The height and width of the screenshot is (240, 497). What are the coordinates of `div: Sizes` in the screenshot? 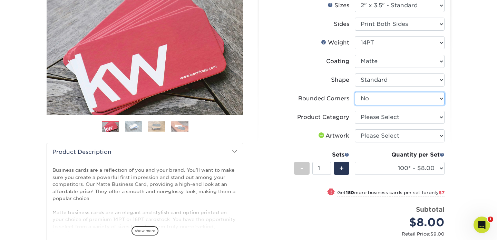 It's located at (339, 6).